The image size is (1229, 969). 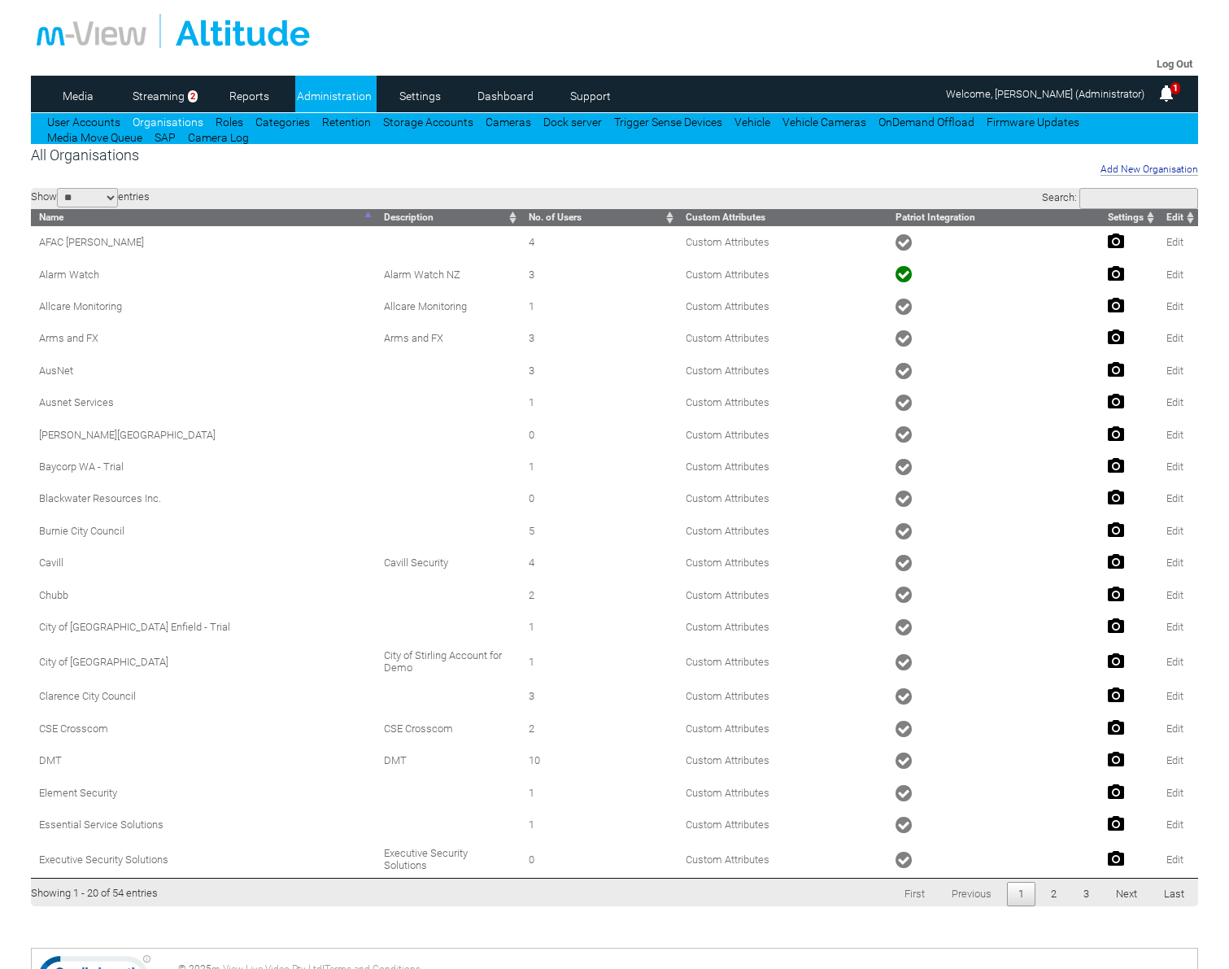 I want to click on a: Camera Log, so click(x=218, y=137).